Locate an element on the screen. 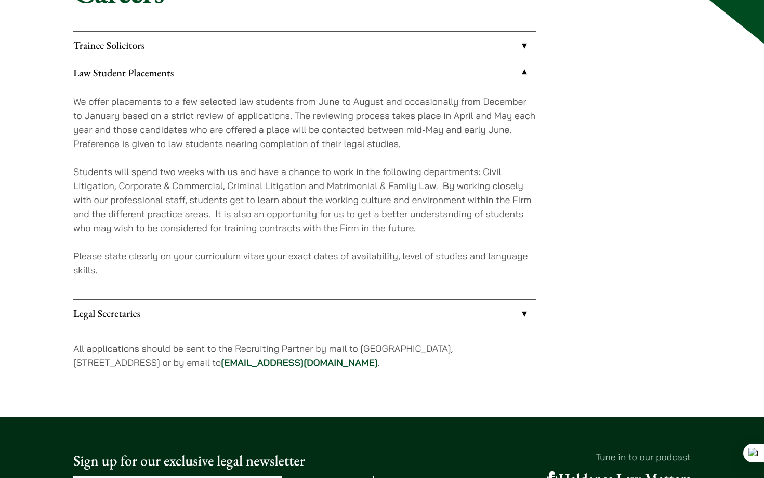 This screenshot has height=478, width=764. a: Law Student Placements is located at coordinates (305, 73).